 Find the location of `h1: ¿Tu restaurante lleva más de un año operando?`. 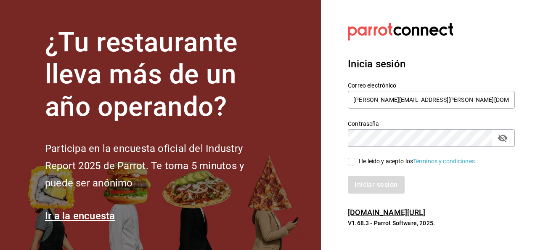

h1: ¿Tu restaurante lleva más de un año operando? is located at coordinates (158, 75).